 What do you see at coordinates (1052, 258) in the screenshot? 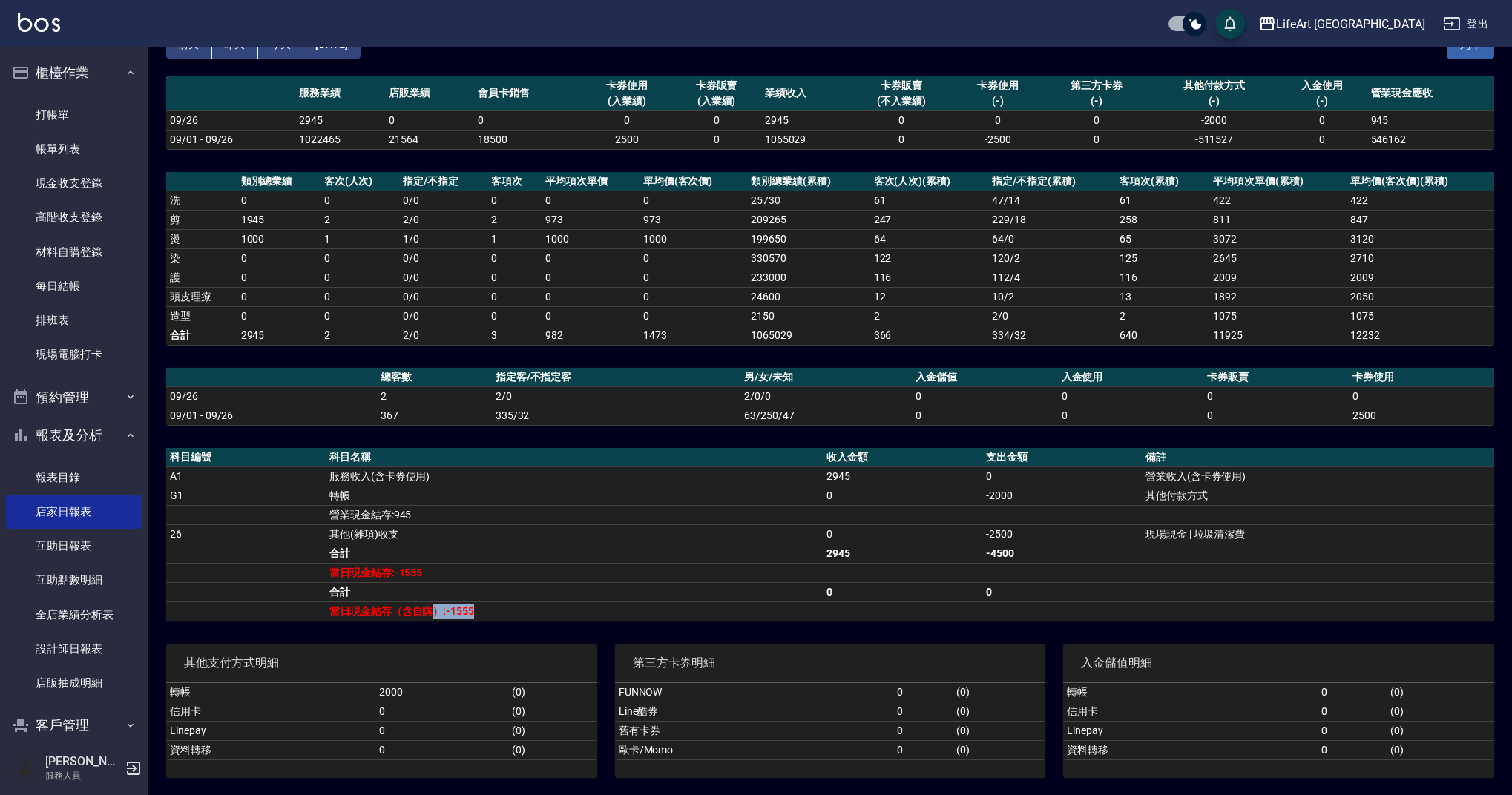
I see `td: 120 / 2` at bounding box center [1052, 258].